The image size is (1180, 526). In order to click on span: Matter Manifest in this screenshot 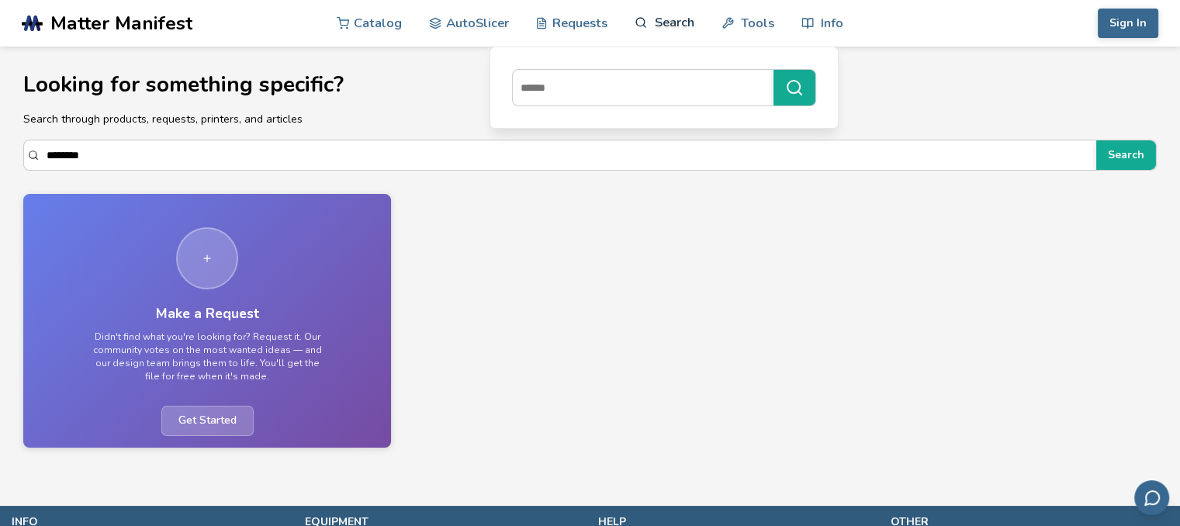, I will do `click(121, 23)`.